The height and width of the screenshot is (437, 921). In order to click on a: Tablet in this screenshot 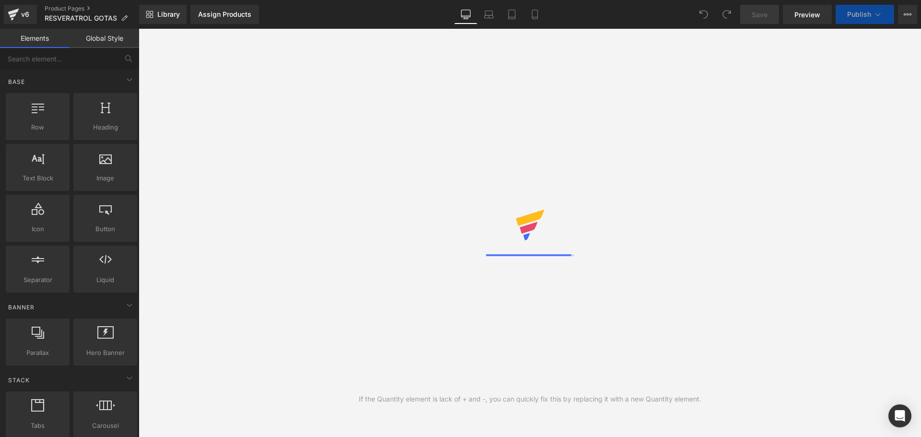, I will do `click(512, 14)`.